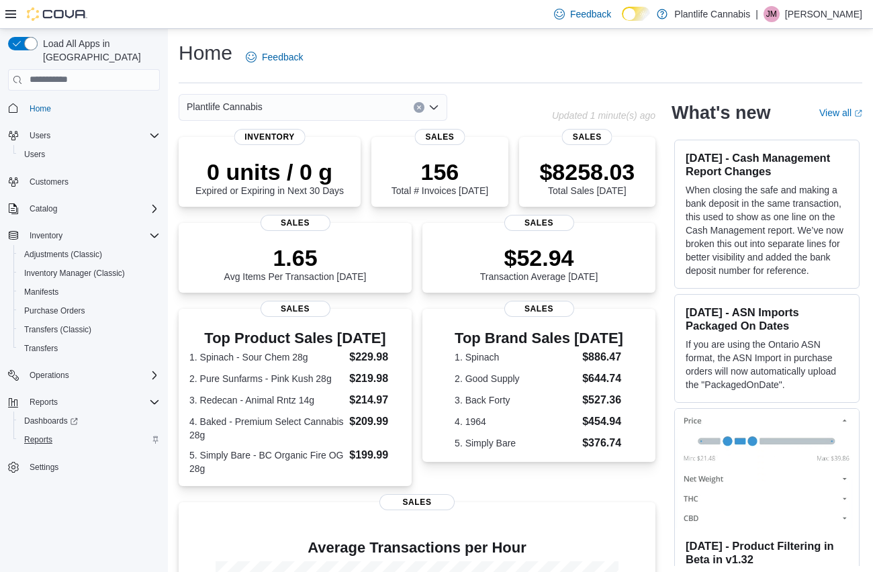 The width and height of the screenshot is (873, 572). Describe the element at coordinates (603, 443) in the screenshot. I see `dd: $376.74` at that location.